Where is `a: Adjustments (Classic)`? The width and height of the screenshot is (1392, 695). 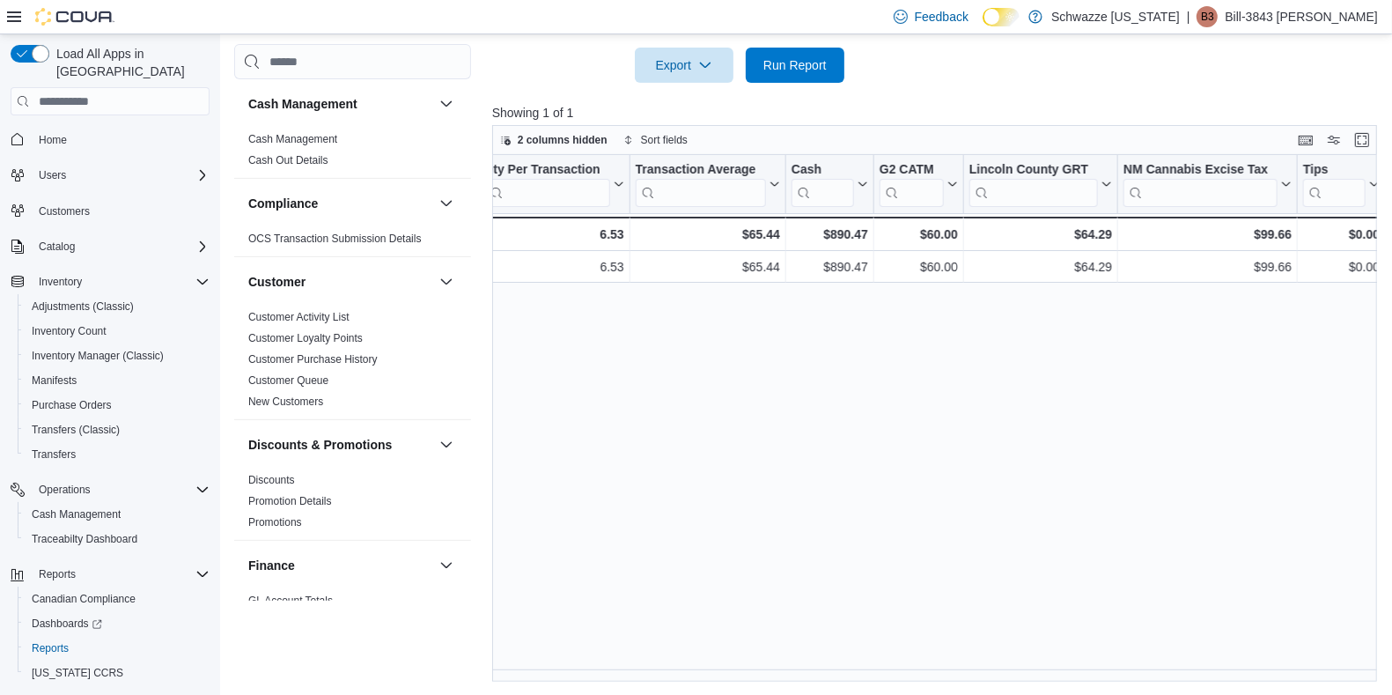 a: Adjustments (Classic) is located at coordinates (83, 306).